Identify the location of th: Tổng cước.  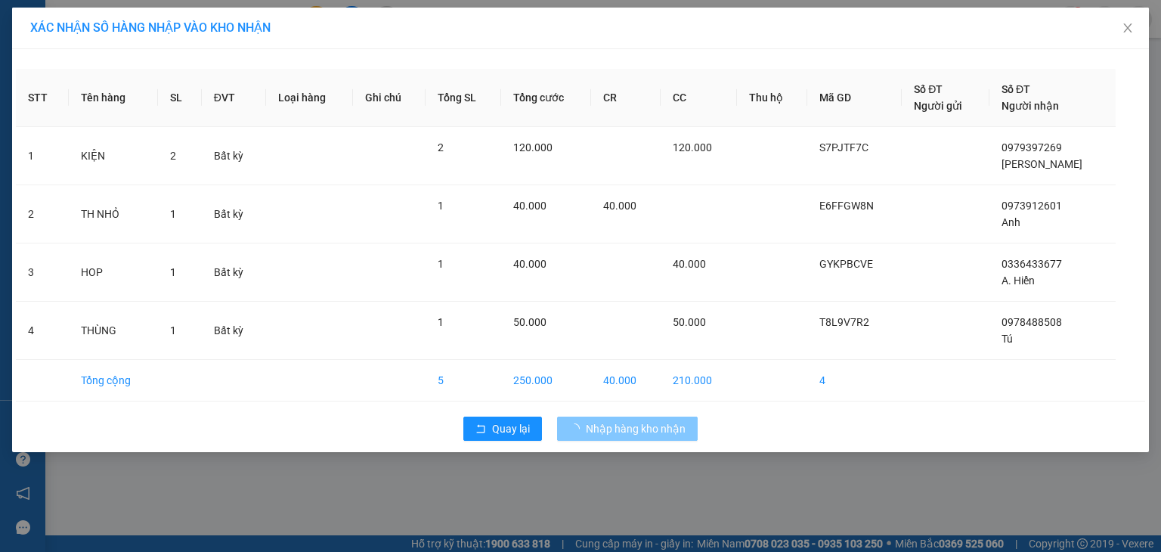
(546, 98).